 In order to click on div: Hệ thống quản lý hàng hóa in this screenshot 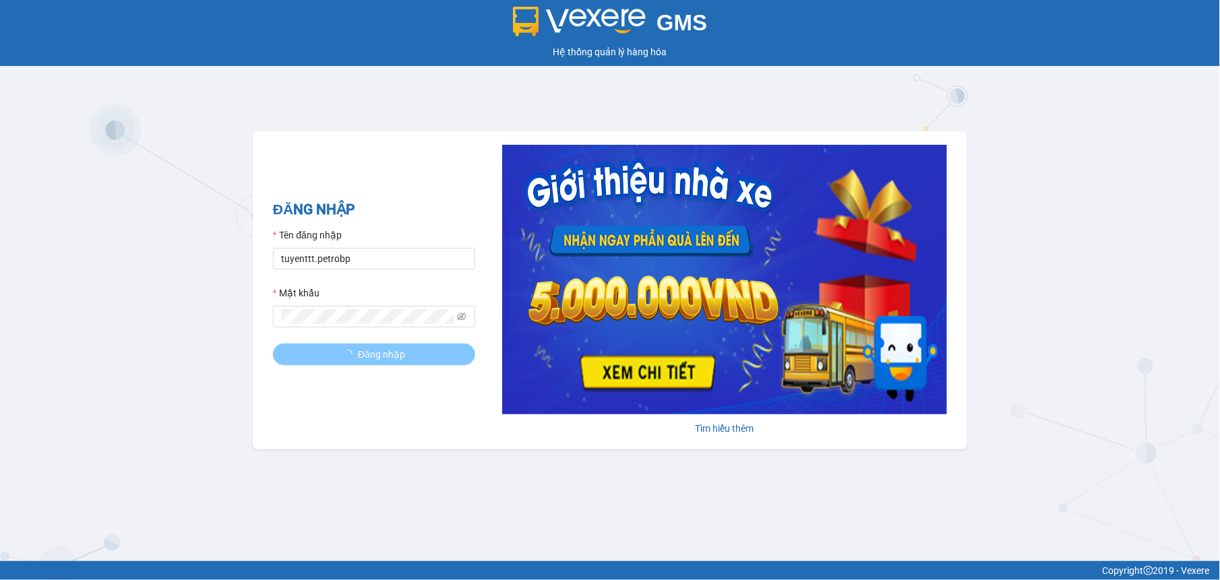, I will do `click(610, 52)`.